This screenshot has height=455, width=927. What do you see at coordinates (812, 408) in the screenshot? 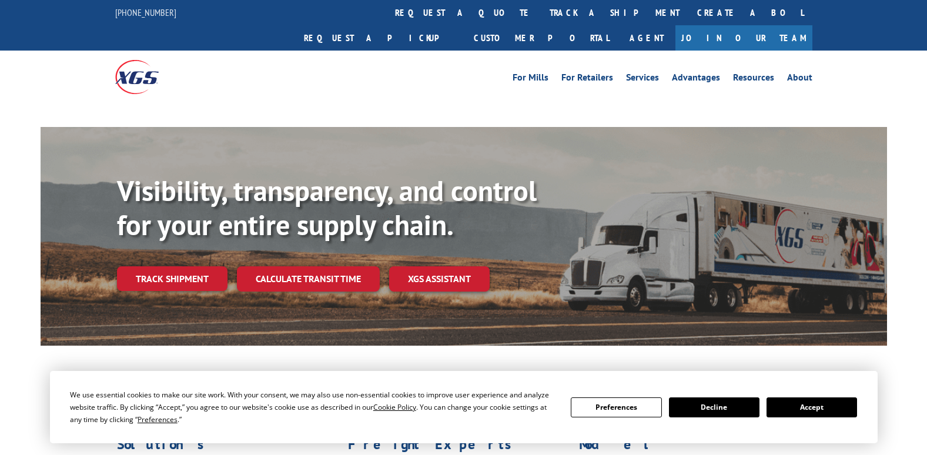
I see `button: Accept` at bounding box center [812, 408].